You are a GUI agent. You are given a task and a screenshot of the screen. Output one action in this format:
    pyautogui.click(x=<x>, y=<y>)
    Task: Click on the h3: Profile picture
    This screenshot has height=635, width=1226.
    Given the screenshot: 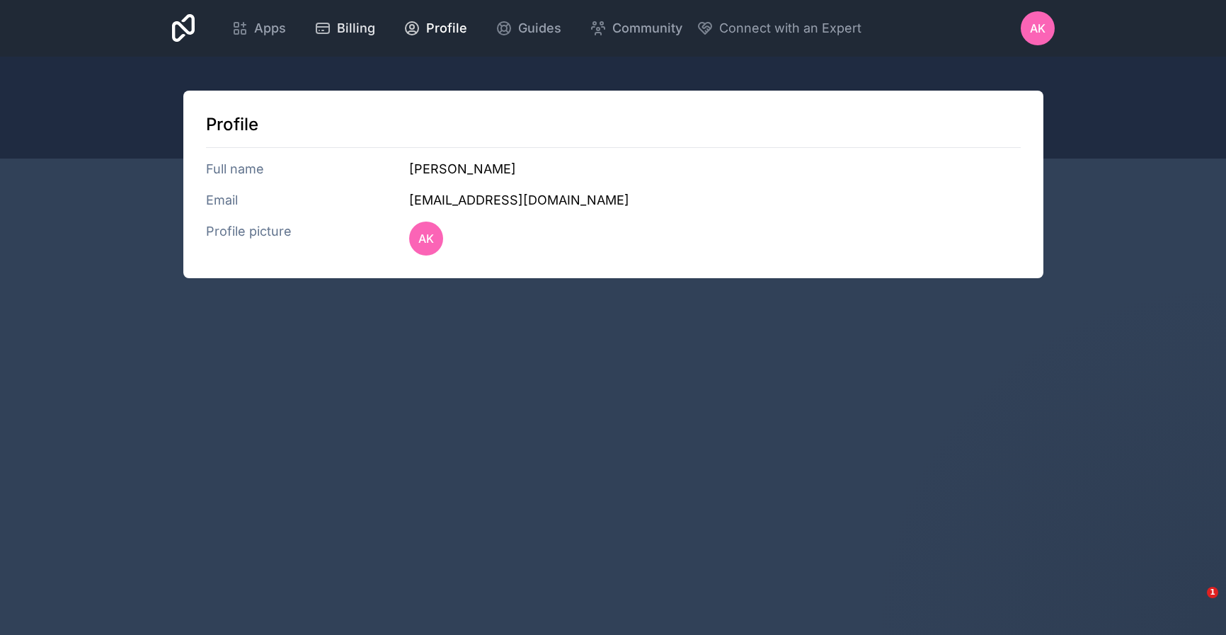 What is the action you would take?
    pyautogui.click(x=308, y=239)
    